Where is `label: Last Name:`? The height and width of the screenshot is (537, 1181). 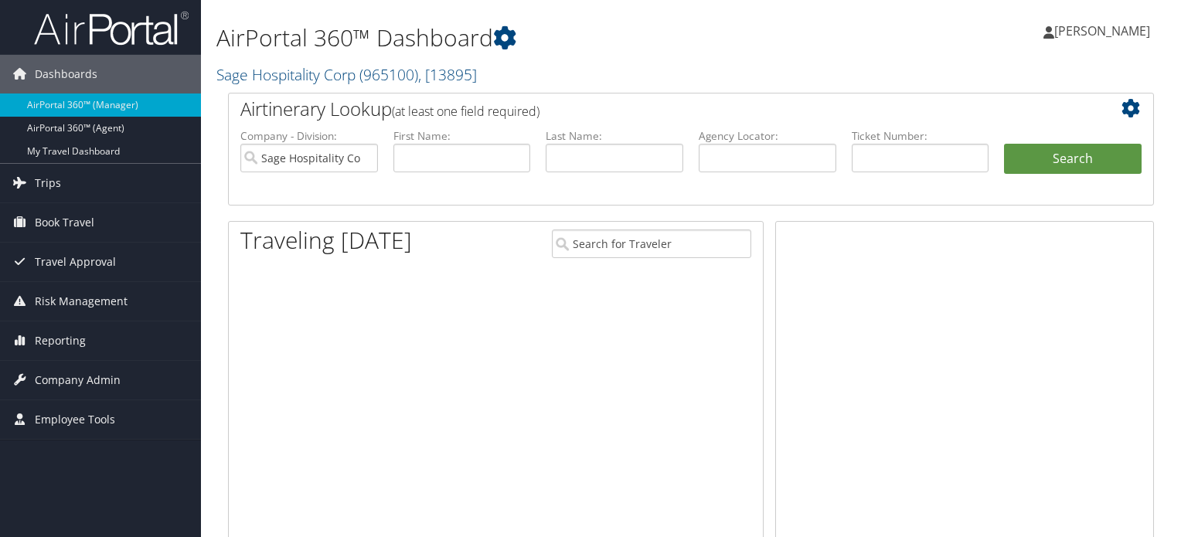
label: Last Name: is located at coordinates (614, 136).